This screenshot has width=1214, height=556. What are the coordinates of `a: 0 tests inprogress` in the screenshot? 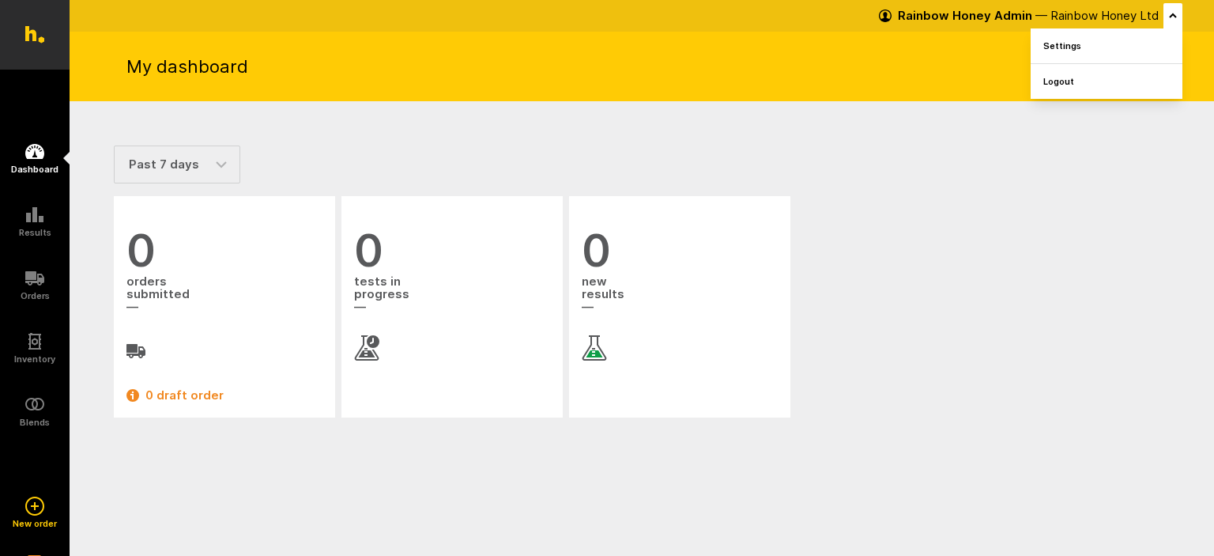 It's located at (452, 294).